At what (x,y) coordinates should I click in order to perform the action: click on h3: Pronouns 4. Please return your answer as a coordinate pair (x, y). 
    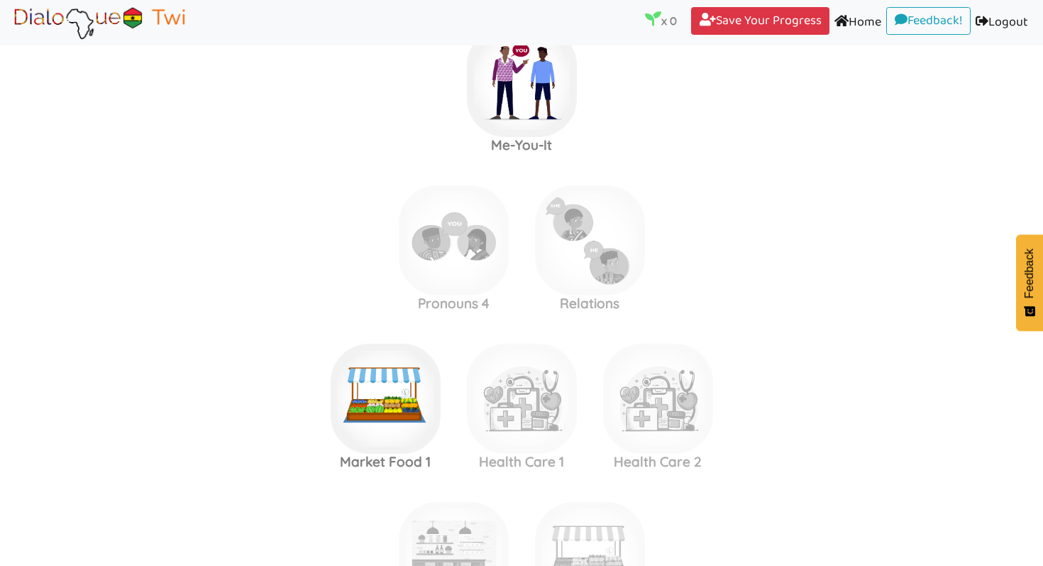
    Looking at the image, I should click on (454, 303).